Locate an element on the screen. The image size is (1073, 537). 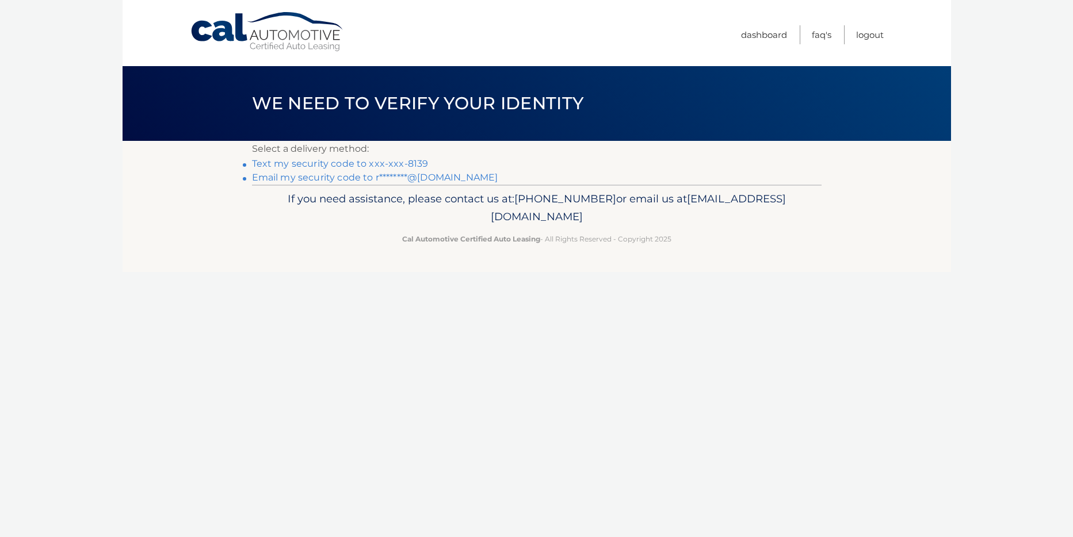
strong: Cal Automotive Certified Auto Leasing is located at coordinates (471, 239).